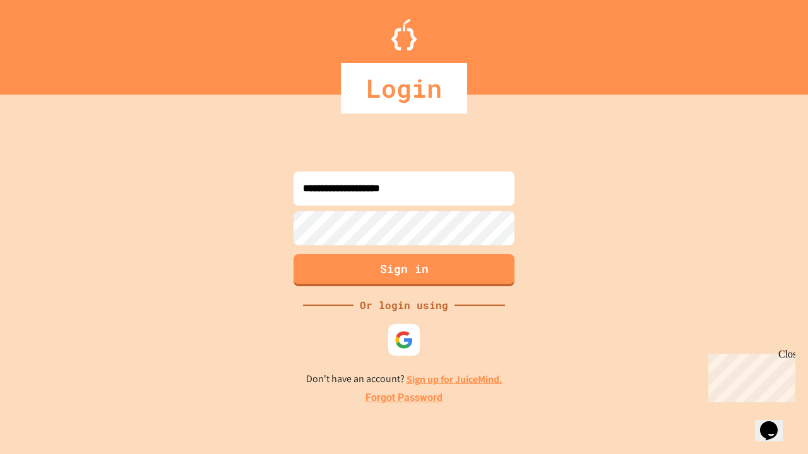 This screenshot has width=808, height=454. I want to click on a: Sign up for JuiceMind., so click(454, 379).